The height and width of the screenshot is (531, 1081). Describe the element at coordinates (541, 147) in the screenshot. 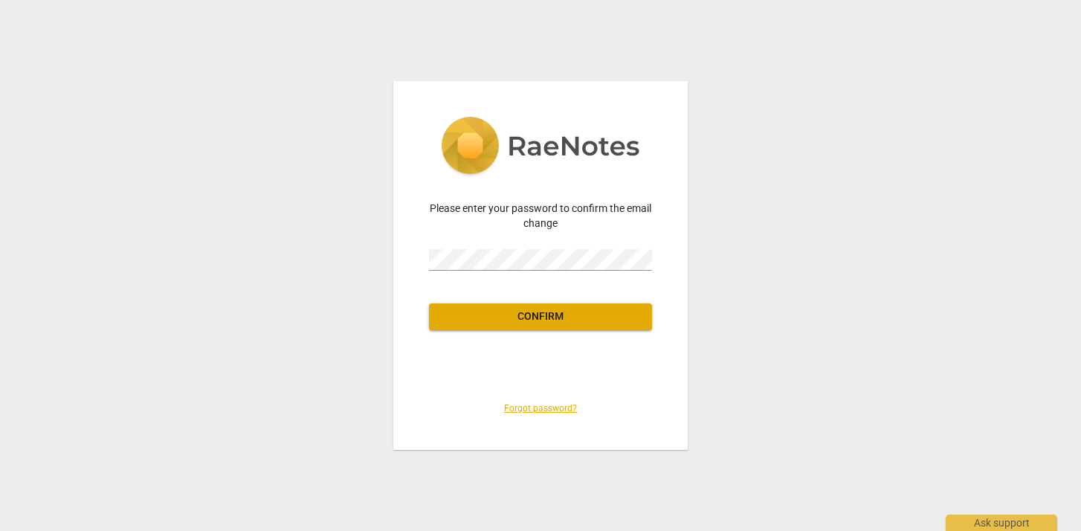

I see `img: 5ac2273c67554f335776073100b6d88f.svg` at that location.